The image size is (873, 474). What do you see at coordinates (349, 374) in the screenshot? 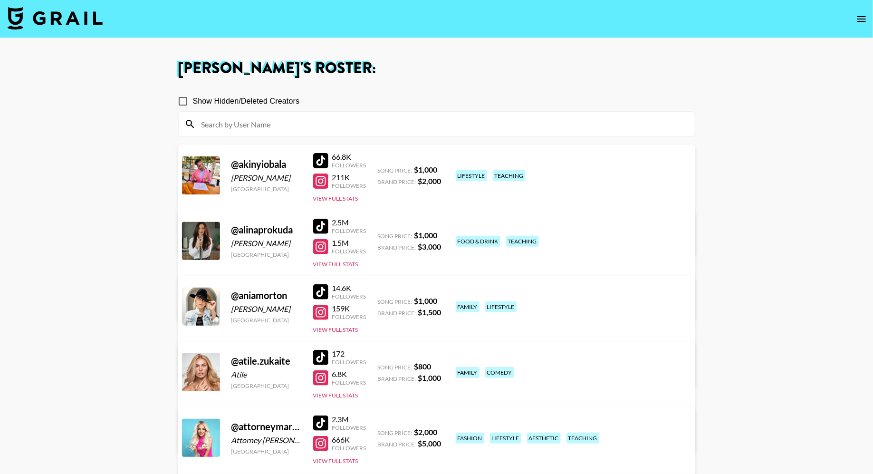
I see `div: 6.8K` at bounding box center [349, 374].